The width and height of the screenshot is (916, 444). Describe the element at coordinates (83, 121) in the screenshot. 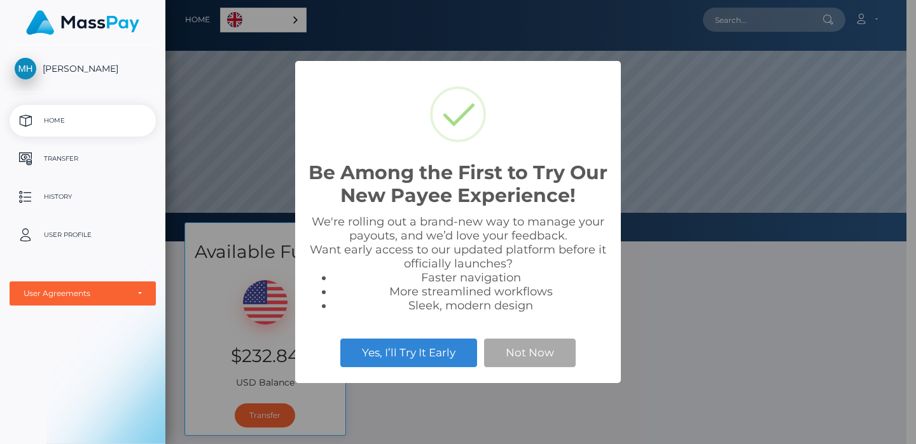

I see `p: Home` at that location.